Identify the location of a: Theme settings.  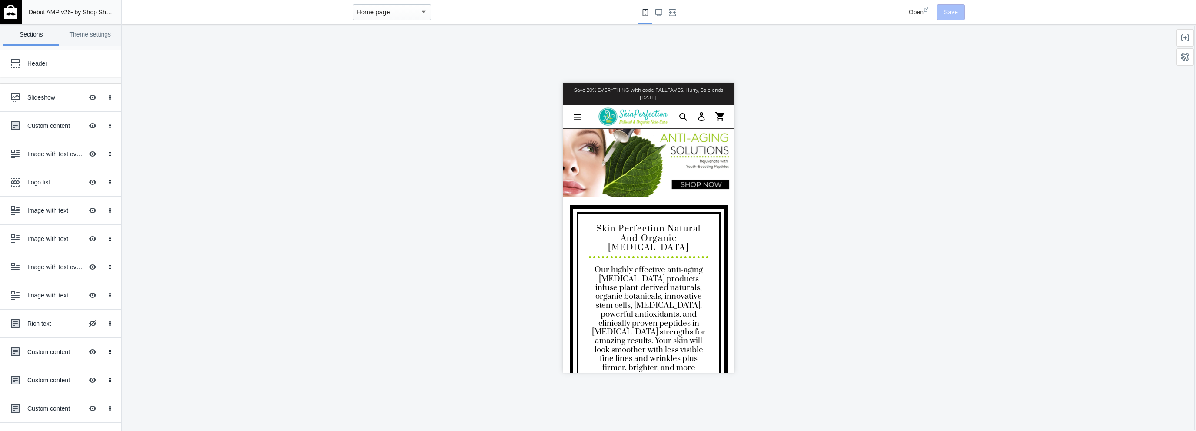
(90, 35).